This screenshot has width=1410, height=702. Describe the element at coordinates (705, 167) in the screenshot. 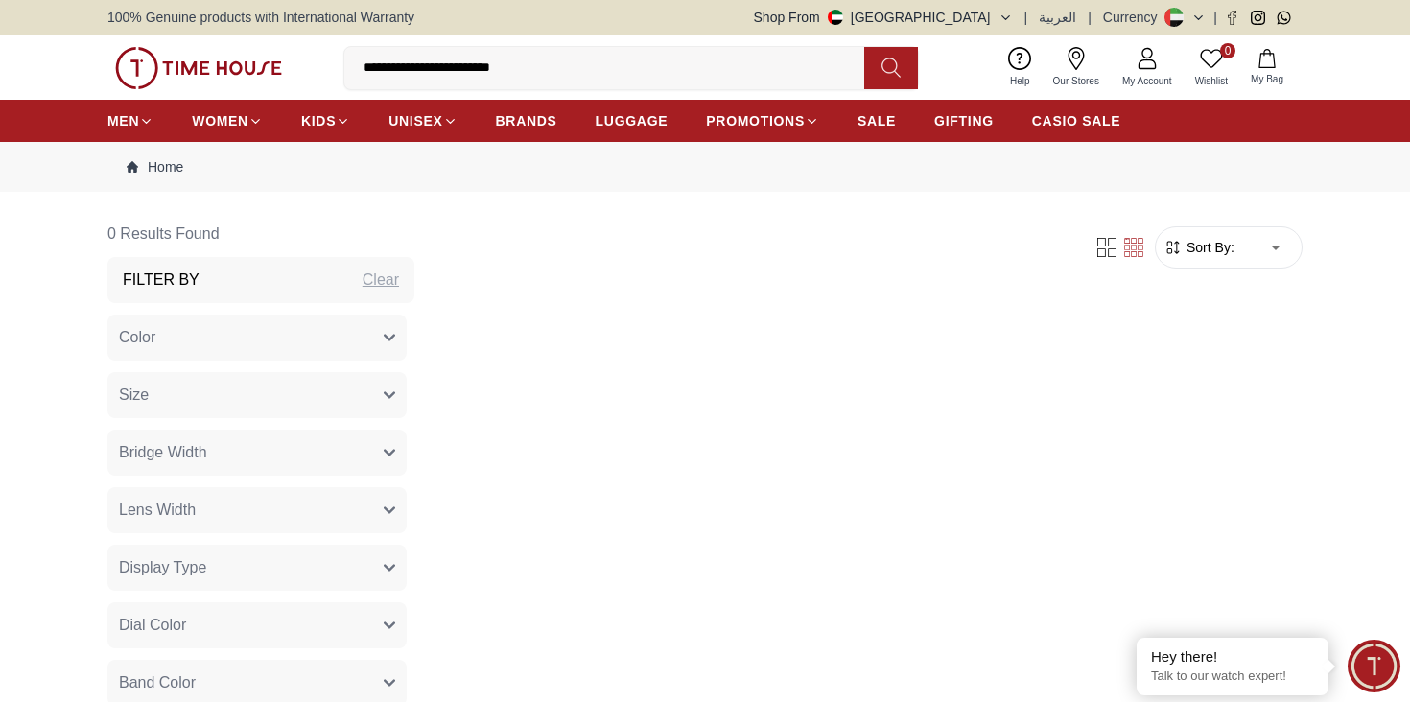

I see `nav: Breadcrumb` at that location.